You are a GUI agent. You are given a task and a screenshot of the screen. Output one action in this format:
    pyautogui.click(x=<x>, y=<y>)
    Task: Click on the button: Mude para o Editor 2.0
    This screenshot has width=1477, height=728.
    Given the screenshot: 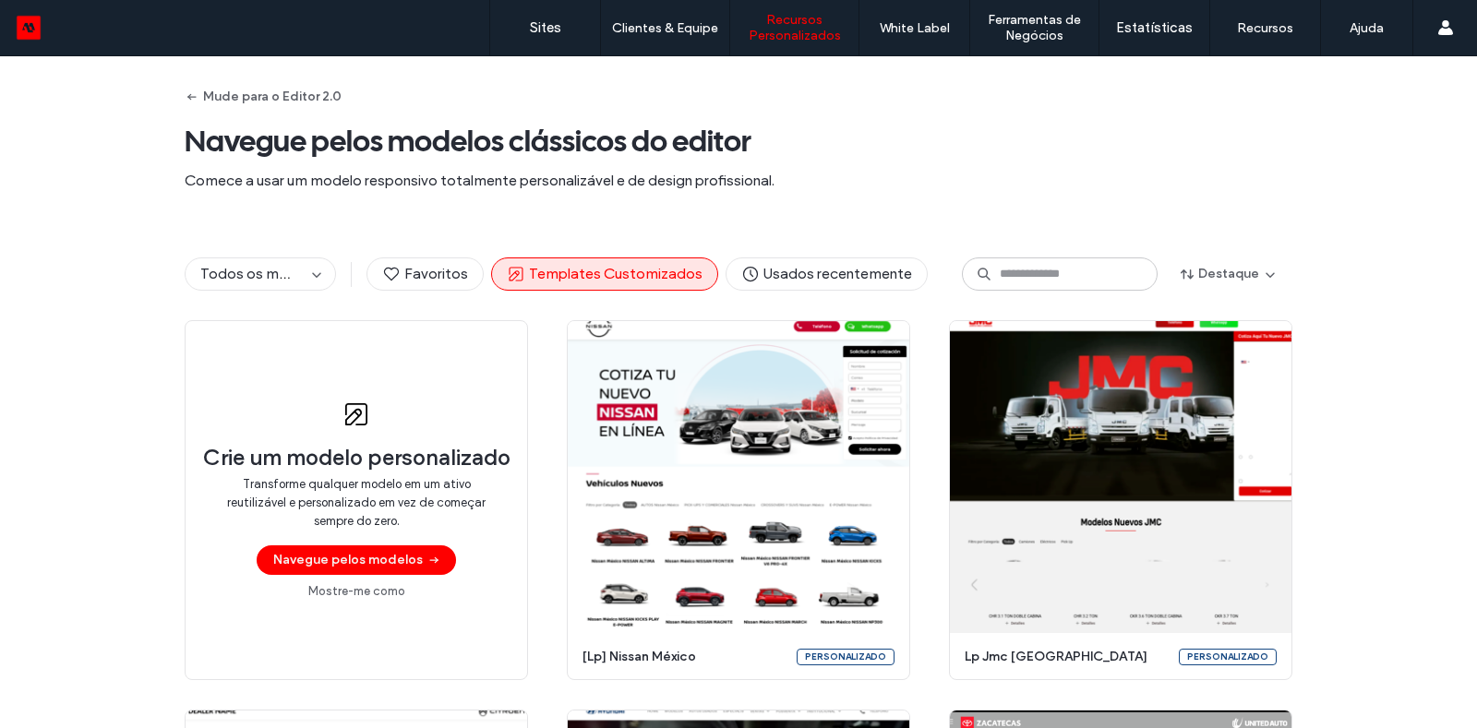 What is the action you would take?
    pyautogui.click(x=263, y=97)
    